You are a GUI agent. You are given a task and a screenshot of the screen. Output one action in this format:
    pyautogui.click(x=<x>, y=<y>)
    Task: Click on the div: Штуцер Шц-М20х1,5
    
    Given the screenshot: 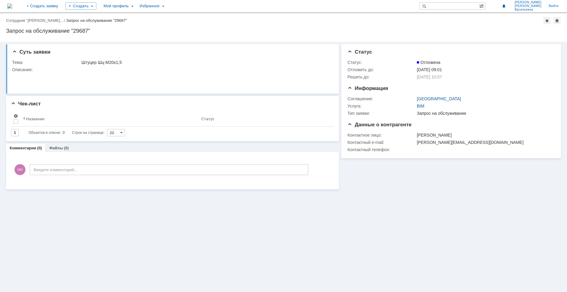 What is the action you would take?
    pyautogui.click(x=206, y=62)
    